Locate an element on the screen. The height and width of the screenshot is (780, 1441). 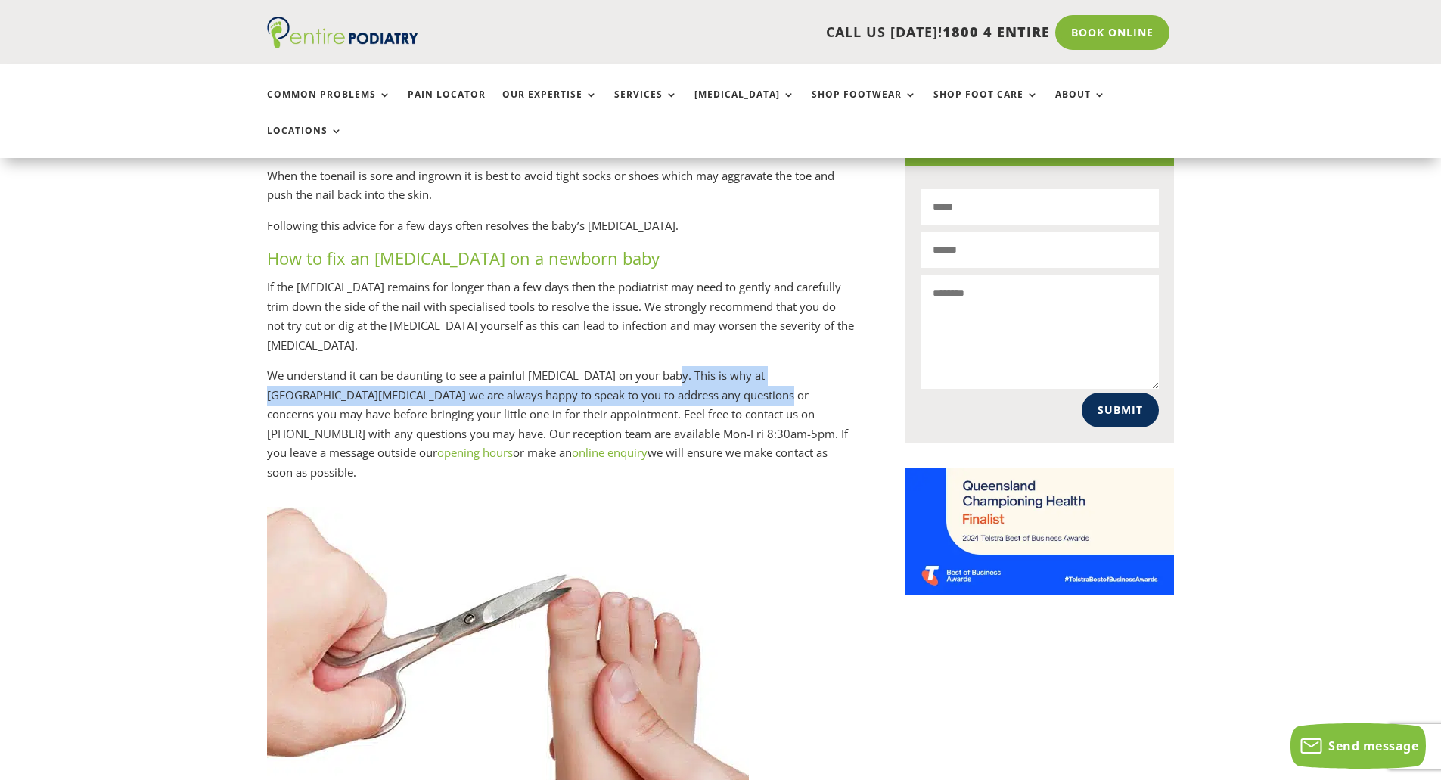
p: When the toenail is sore and ingrown it is best to avoid tight socks or shoes which may aggravate... is located at coordinates (561, 191).